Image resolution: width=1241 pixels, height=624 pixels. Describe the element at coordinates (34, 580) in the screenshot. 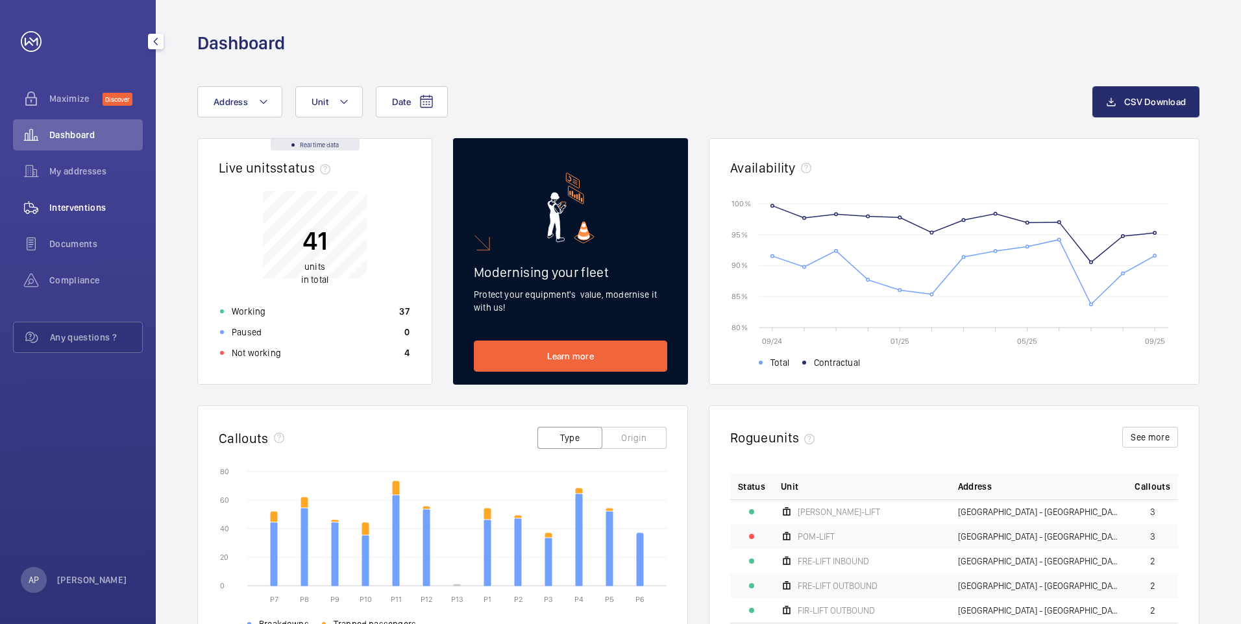

I see `p: AP` at that location.